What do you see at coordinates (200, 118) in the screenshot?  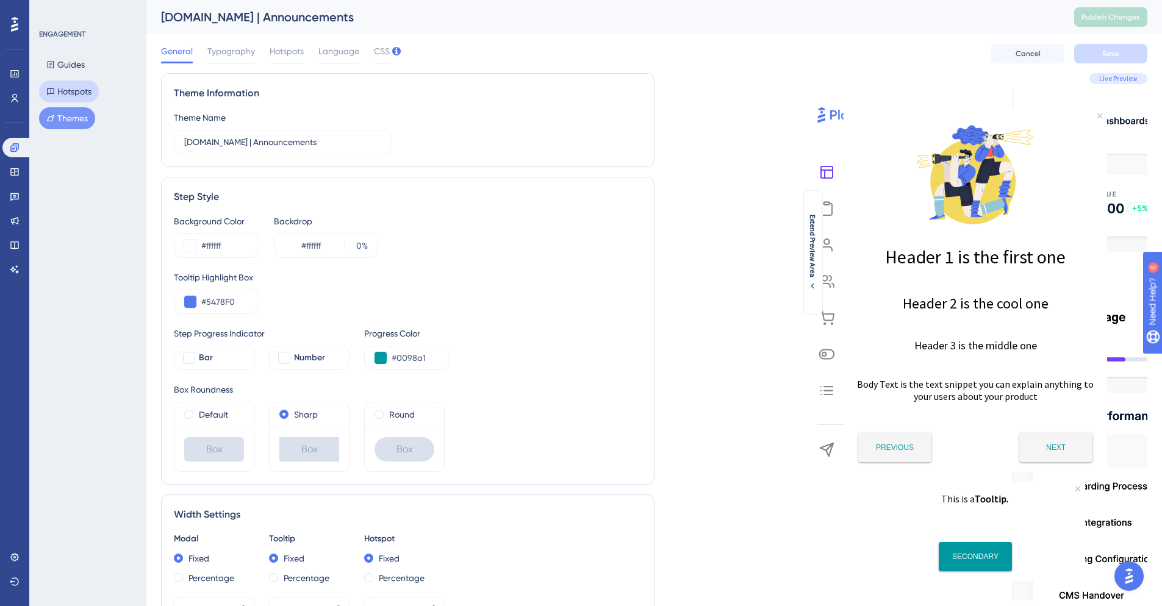 I see `div: Theme Name` at bounding box center [200, 118].